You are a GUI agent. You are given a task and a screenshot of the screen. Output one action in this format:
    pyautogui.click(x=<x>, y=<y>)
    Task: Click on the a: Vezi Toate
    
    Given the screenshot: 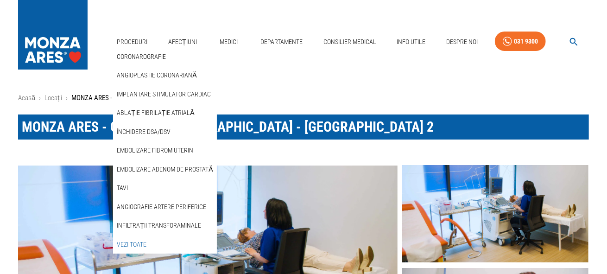 What is the action you would take?
    pyautogui.click(x=132, y=244)
    